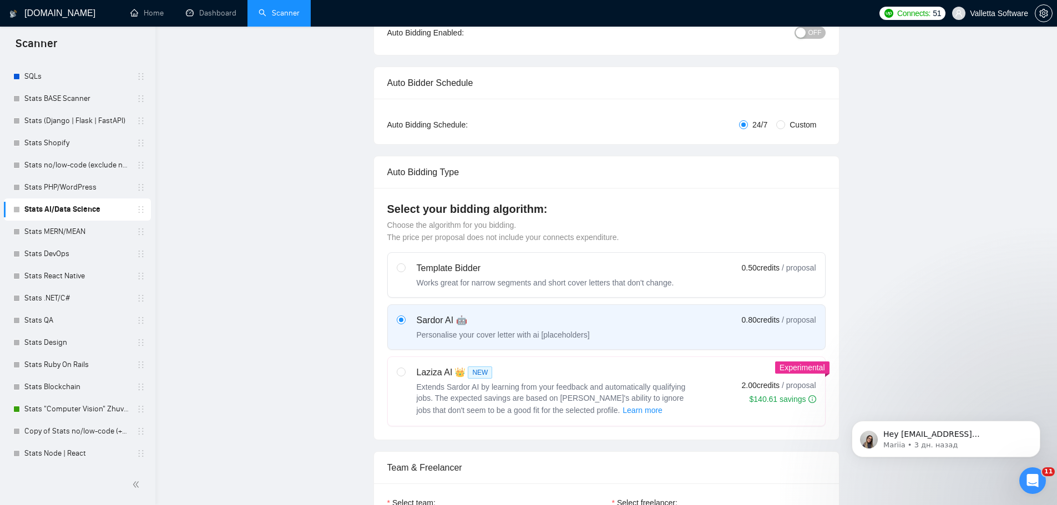 This screenshot has height=505, width=1057. I want to click on div: Personalise your cover letter with ai [placeholders], so click(503, 335).